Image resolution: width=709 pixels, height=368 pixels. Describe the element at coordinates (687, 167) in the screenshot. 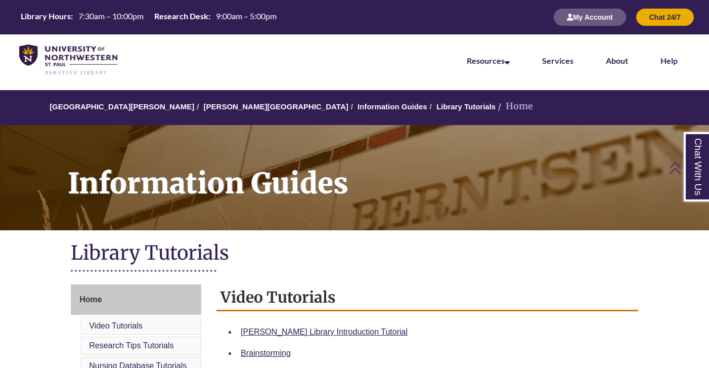

I see `a: Back to Top` at that location.